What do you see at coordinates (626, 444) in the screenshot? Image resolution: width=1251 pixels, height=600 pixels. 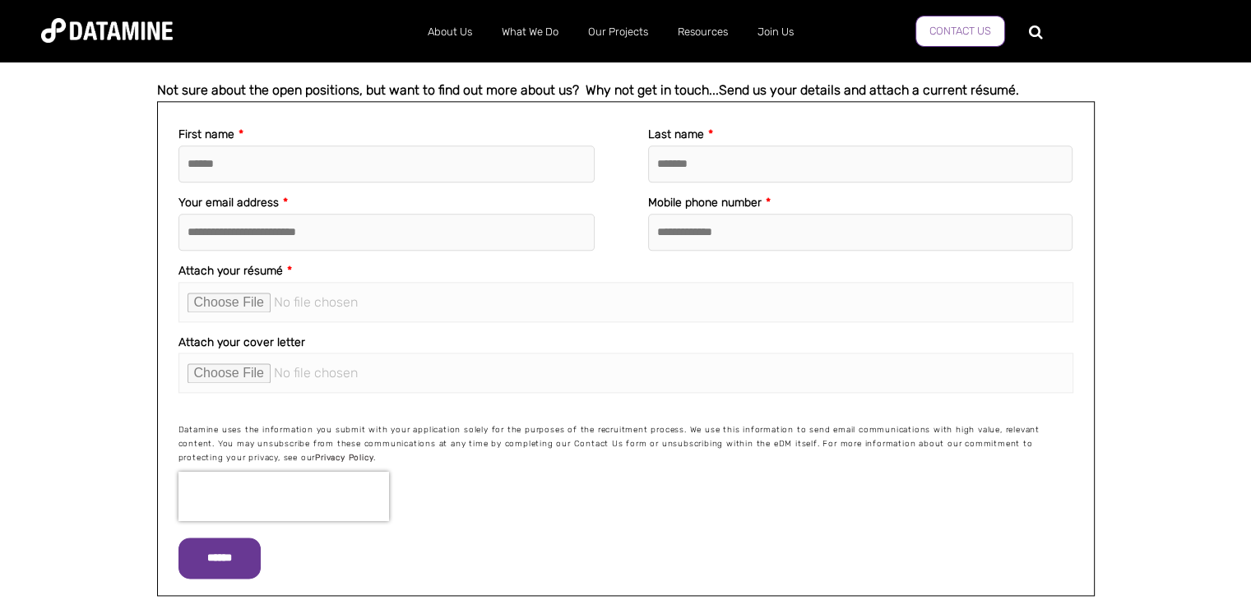 I see `p: Datamine uses the information you submit with your application solely for the purposes of the rec...` at bounding box center [626, 444].